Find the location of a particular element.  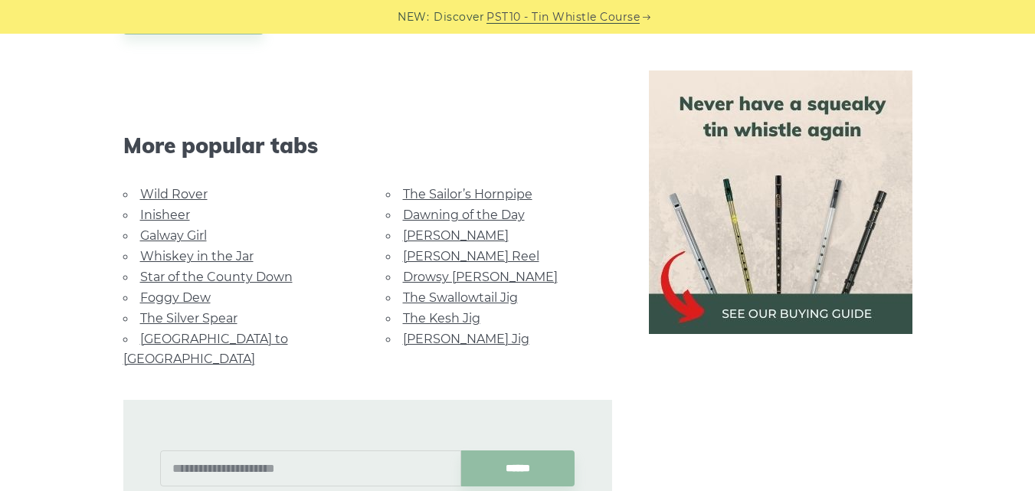

a: Wild Rover is located at coordinates (174, 194).